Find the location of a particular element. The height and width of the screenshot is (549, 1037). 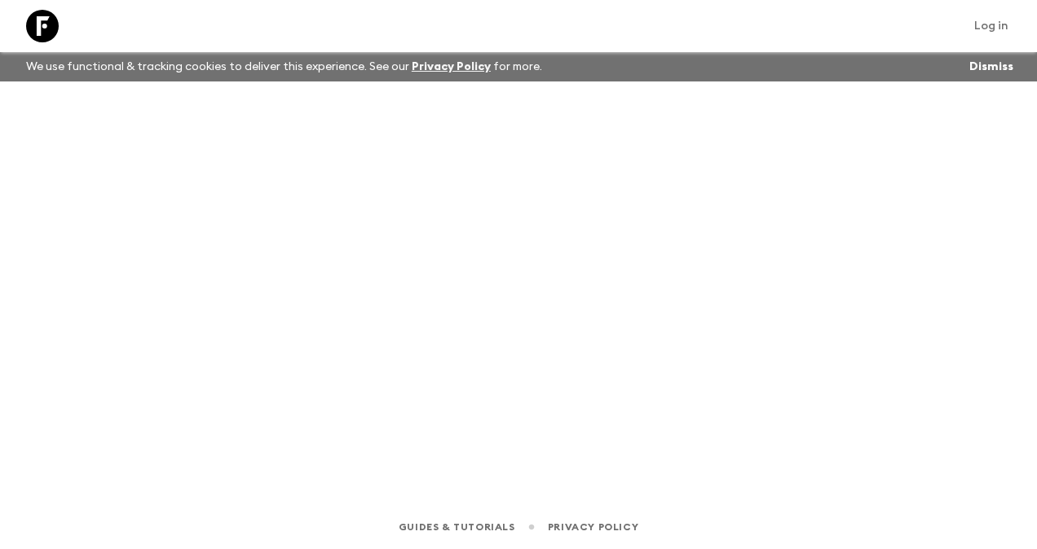

a: Log in is located at coordinates (991, 26).